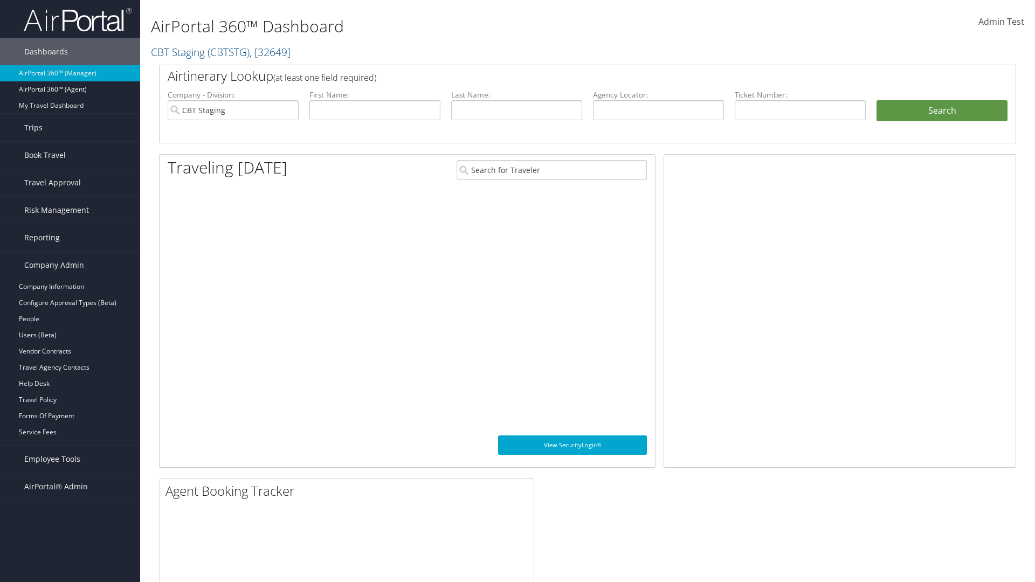 The image size is (1035, 582). What do you see at coordinates (57, 210) in the screenshot?
I see `span: Risk Management` at bounding box center [57, 210].